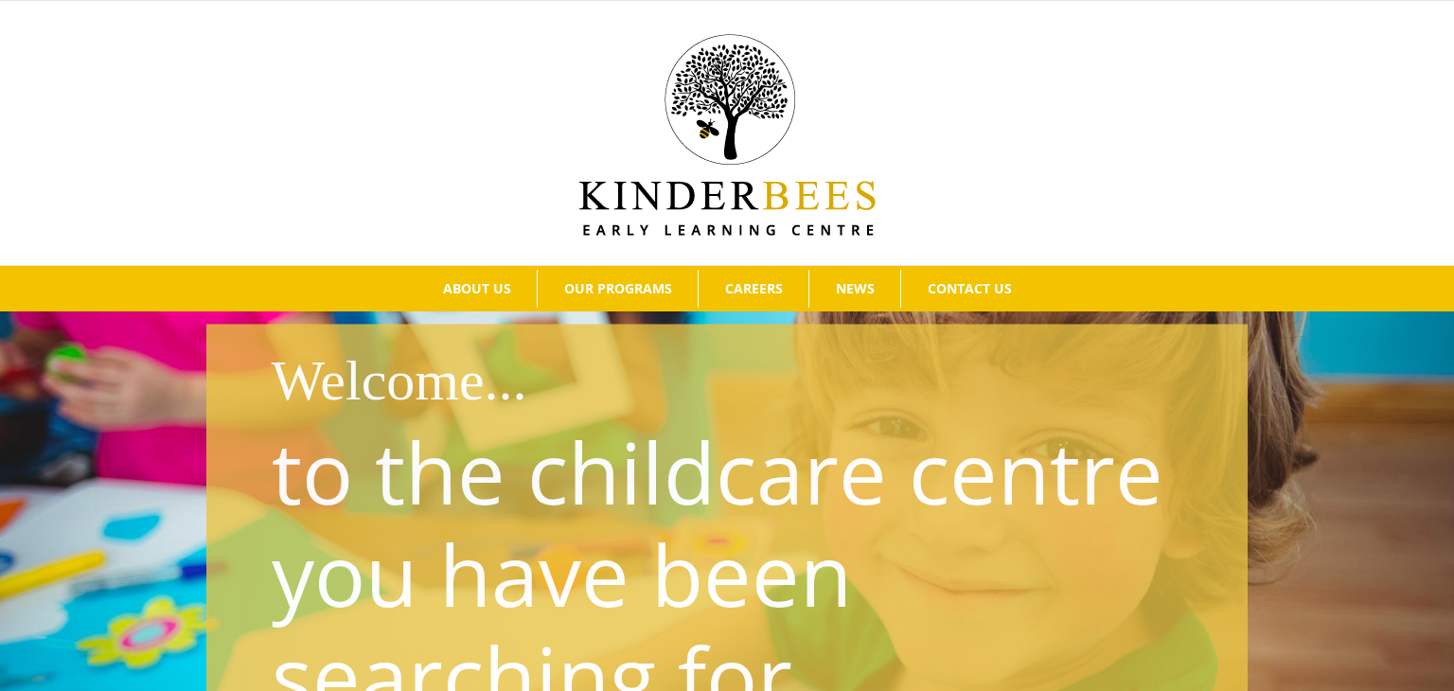 Image resolution: width=1454 pixels, height=691 pixels. What do you see at coordinates (618, 289) in the screenshot?
I see `span: OUR PROGRAMS` at bounding box center [618, 289].